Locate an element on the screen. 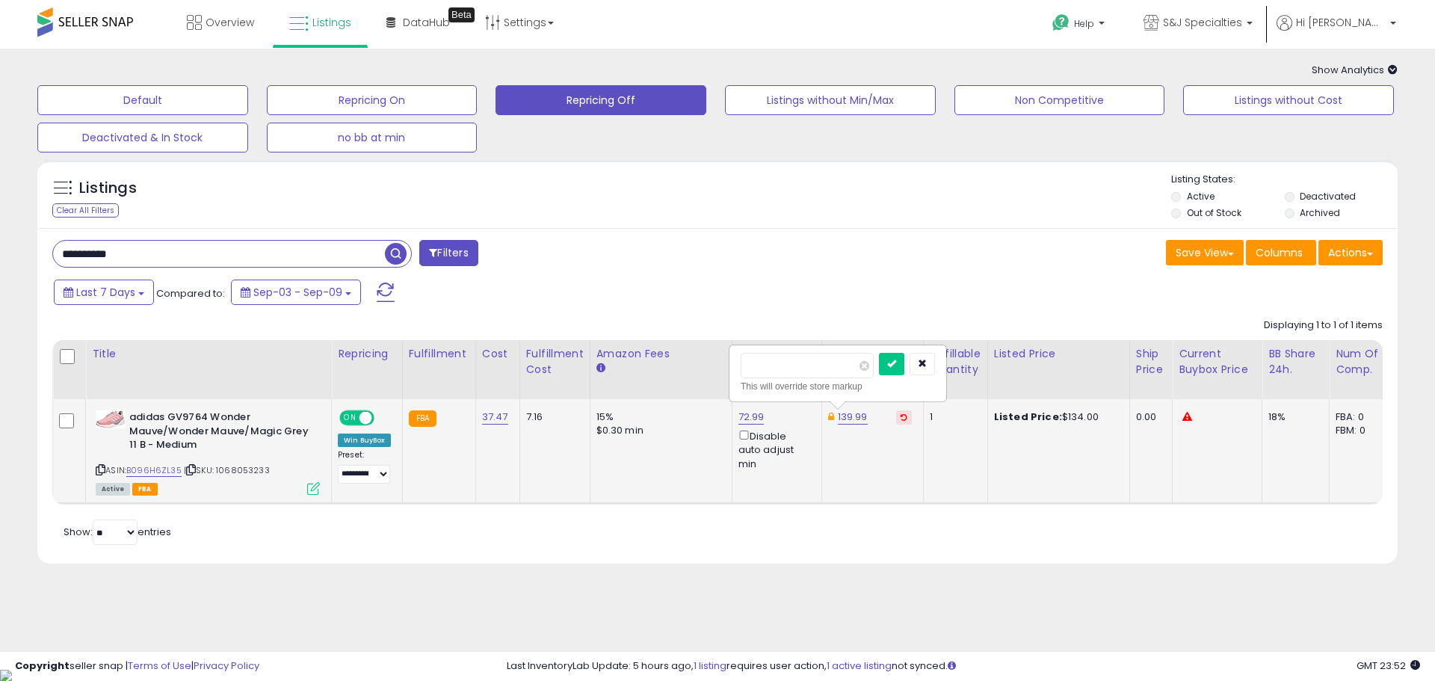  div: BB Share 24h. is located at coordinates (1295, 362).